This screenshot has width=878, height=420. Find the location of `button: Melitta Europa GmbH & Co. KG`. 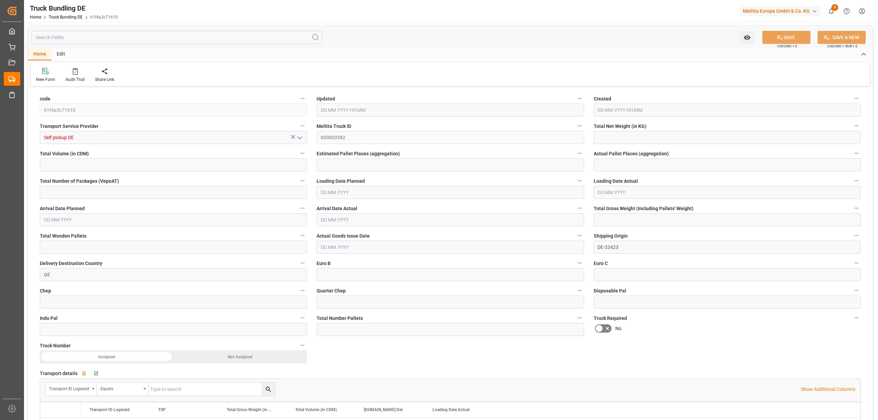

button: Melitta Europa GmbH & Co. KG is located at coordinates (781, 11).